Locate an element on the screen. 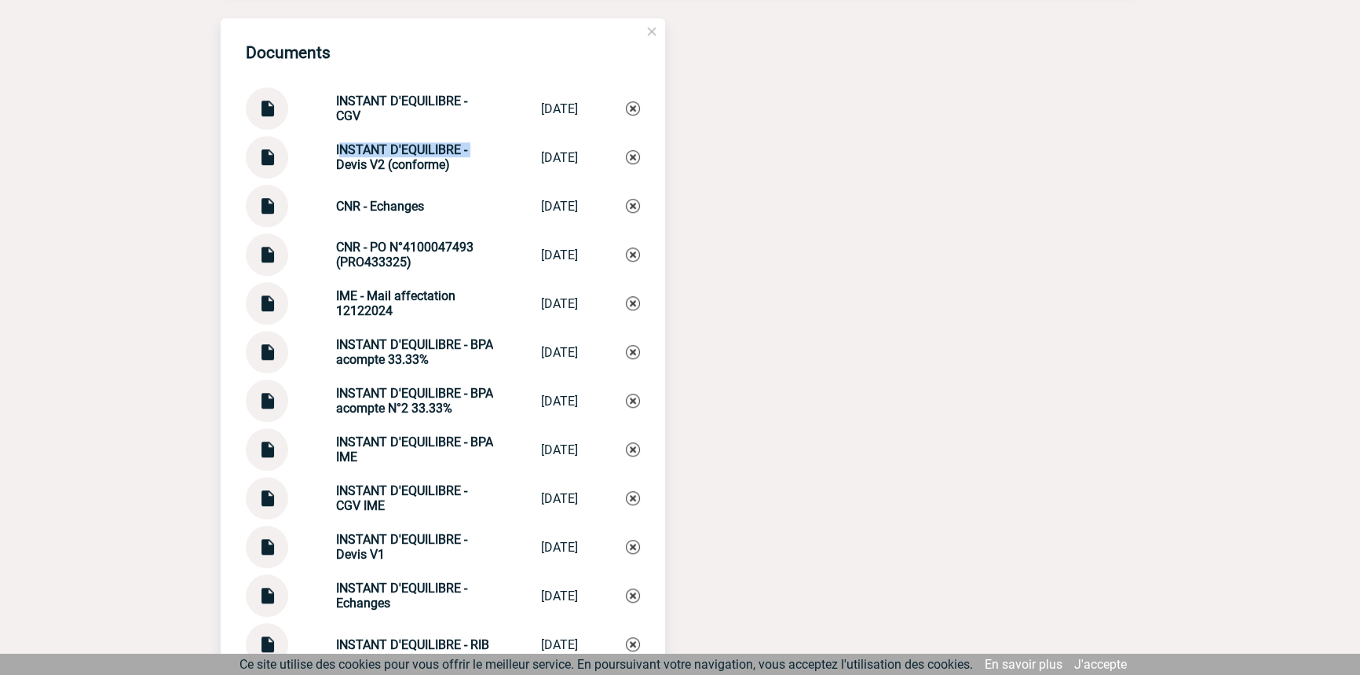 The image size is (1360, 675). strong: INSTANT D'EQUILIBRE - CGV IME is located at coordinates (401, 498).